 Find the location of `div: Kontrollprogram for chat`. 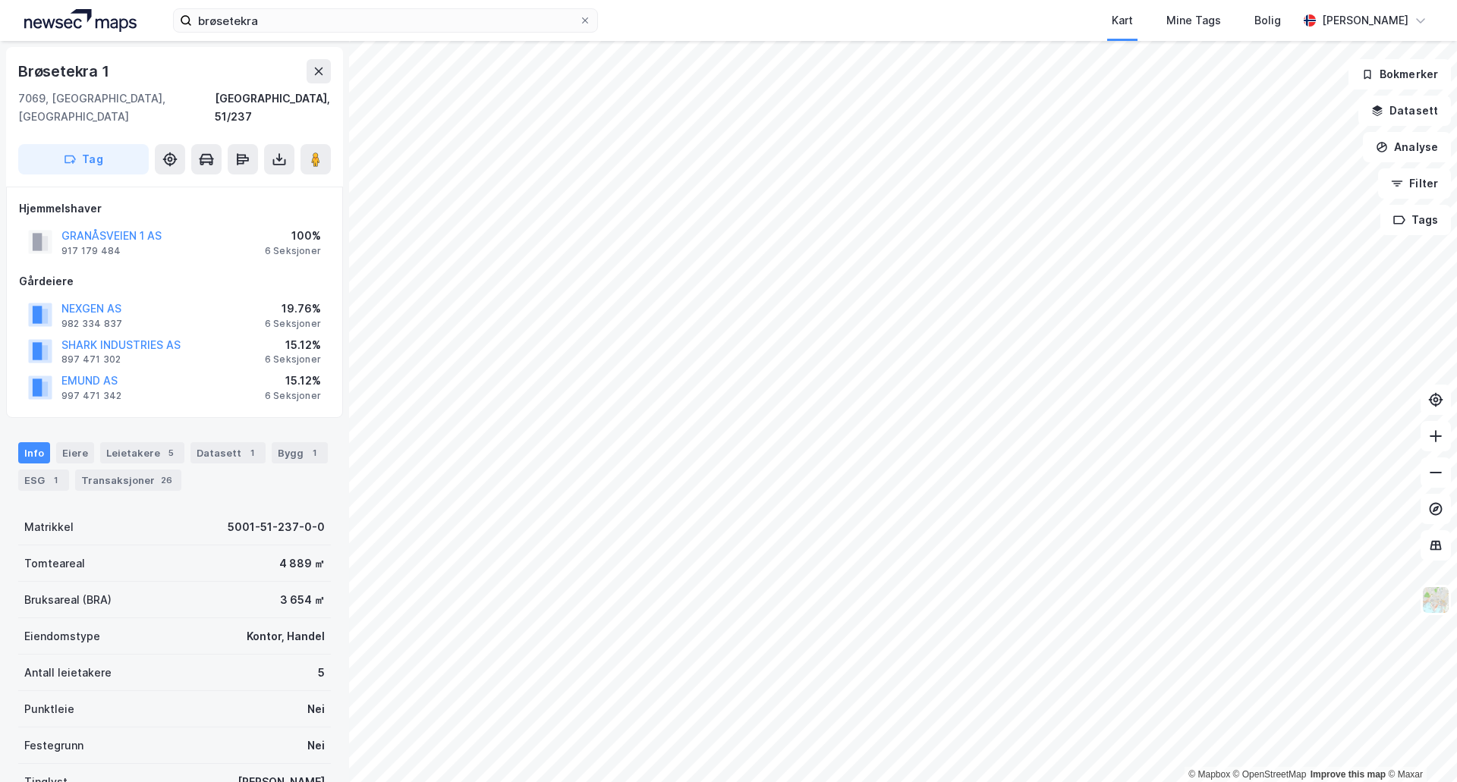

div: Kontrollprogram for chat is located at coordinates (1419, 746).